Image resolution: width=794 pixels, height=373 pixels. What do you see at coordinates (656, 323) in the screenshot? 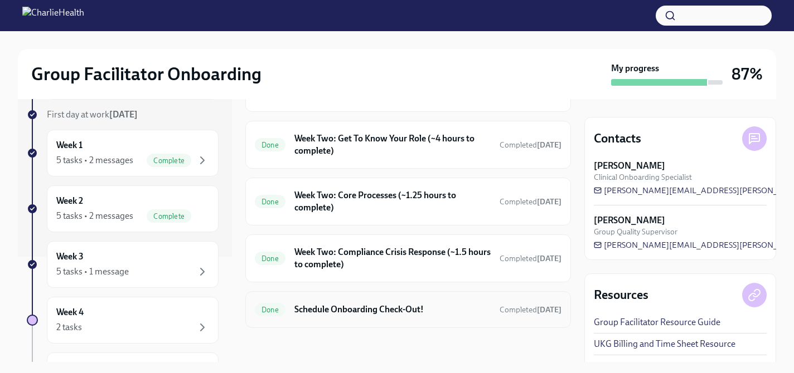
I see `a: Group Facilitator Resource Guide` at bounding box center [656, 323].